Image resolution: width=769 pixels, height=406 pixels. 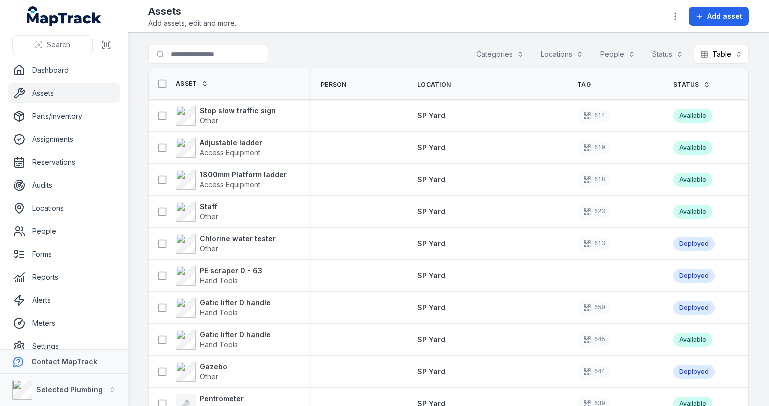 What do you see at coordinates (595, 116) in the screenshot?
I see `div: 614` at bounding box center [595, 116].